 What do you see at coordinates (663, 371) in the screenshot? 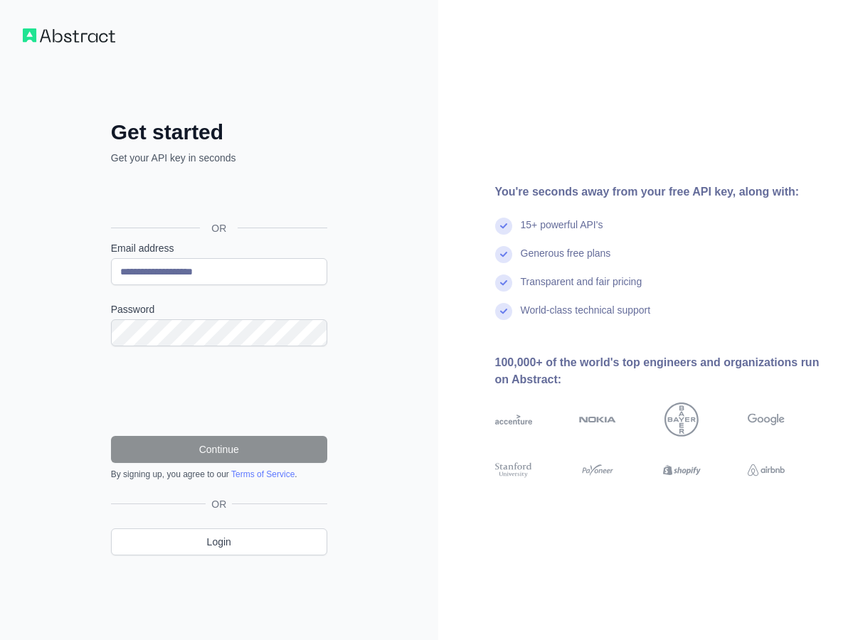
I see `div: 100,000+ of the world's top engineers and organizations run on Abstract:` at bounding box center [663, 371].